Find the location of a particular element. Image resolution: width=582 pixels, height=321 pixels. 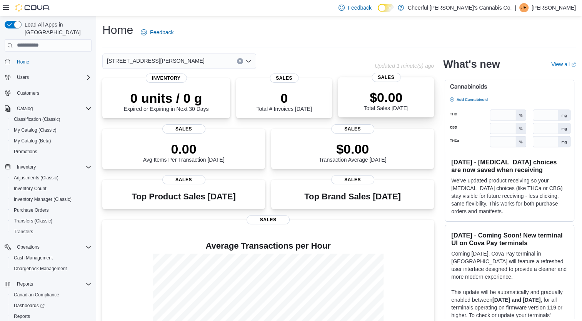

button: Inventory Count is located at coordinates (51, 188).